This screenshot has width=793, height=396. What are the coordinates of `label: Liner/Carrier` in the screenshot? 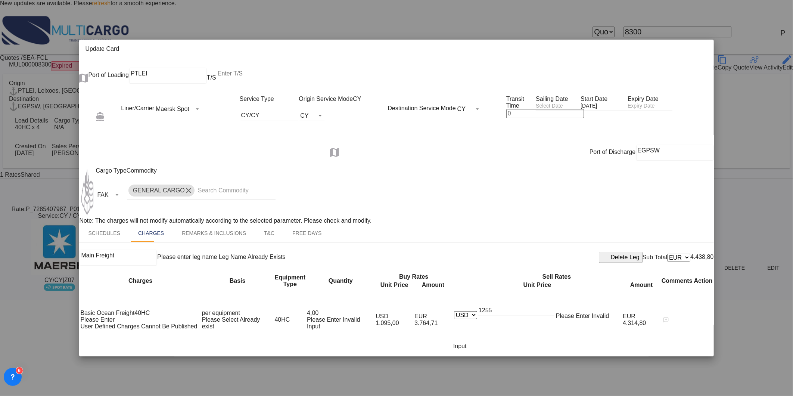 It's located at (137, 108).